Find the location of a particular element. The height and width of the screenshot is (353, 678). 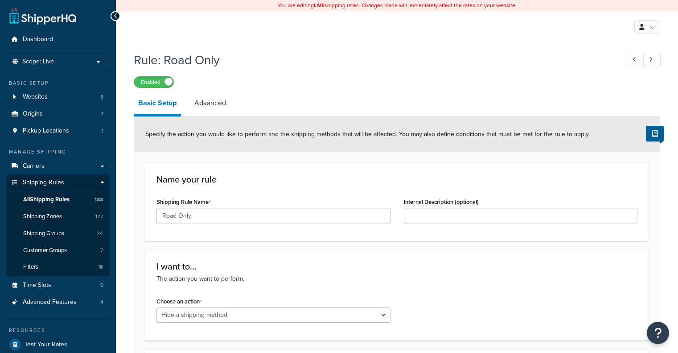

span: 0 is located at coordinates (102, 285).